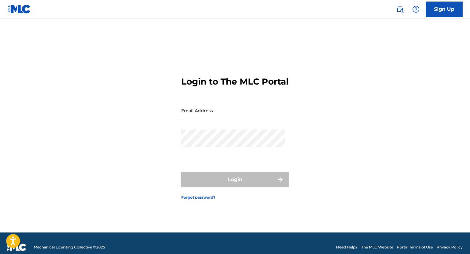 This screenshot has height=254, width=470. What do you see at coordinates (444, 9) in the screenshot?
I see `a: Sign Up` at bounding box center [444, 9].